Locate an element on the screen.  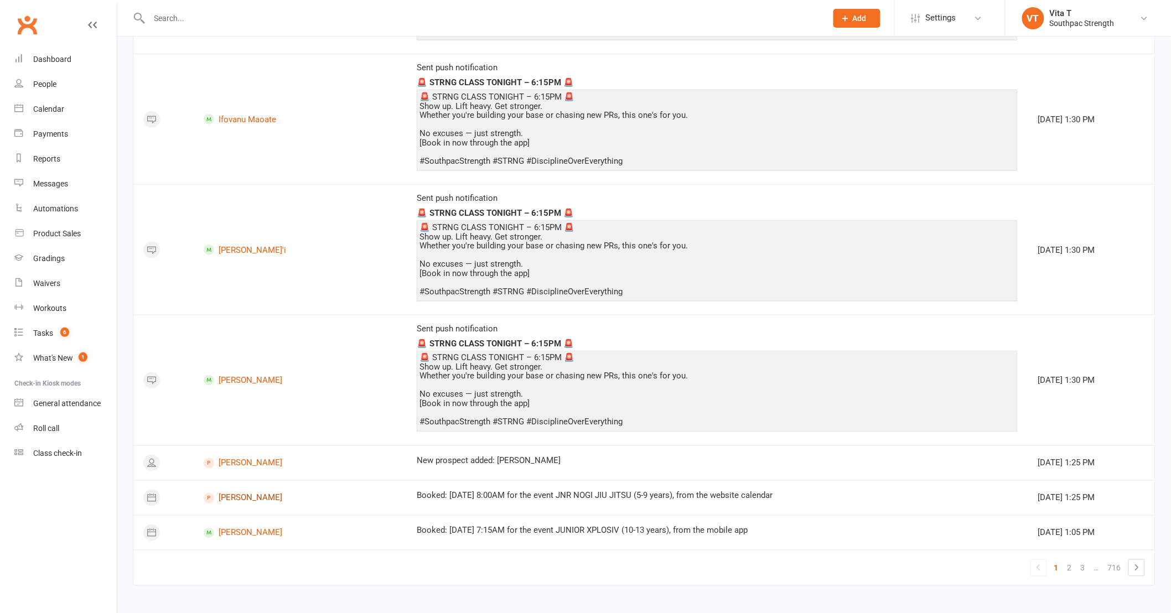
a: Automations is located at coordinates (65, 209).